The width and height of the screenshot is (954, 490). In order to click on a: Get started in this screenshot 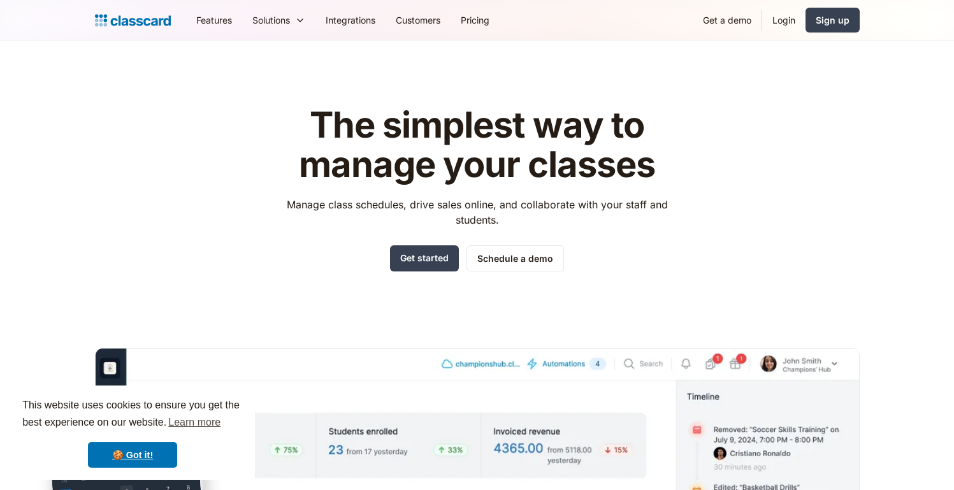, I will do `click(424, 258)`.